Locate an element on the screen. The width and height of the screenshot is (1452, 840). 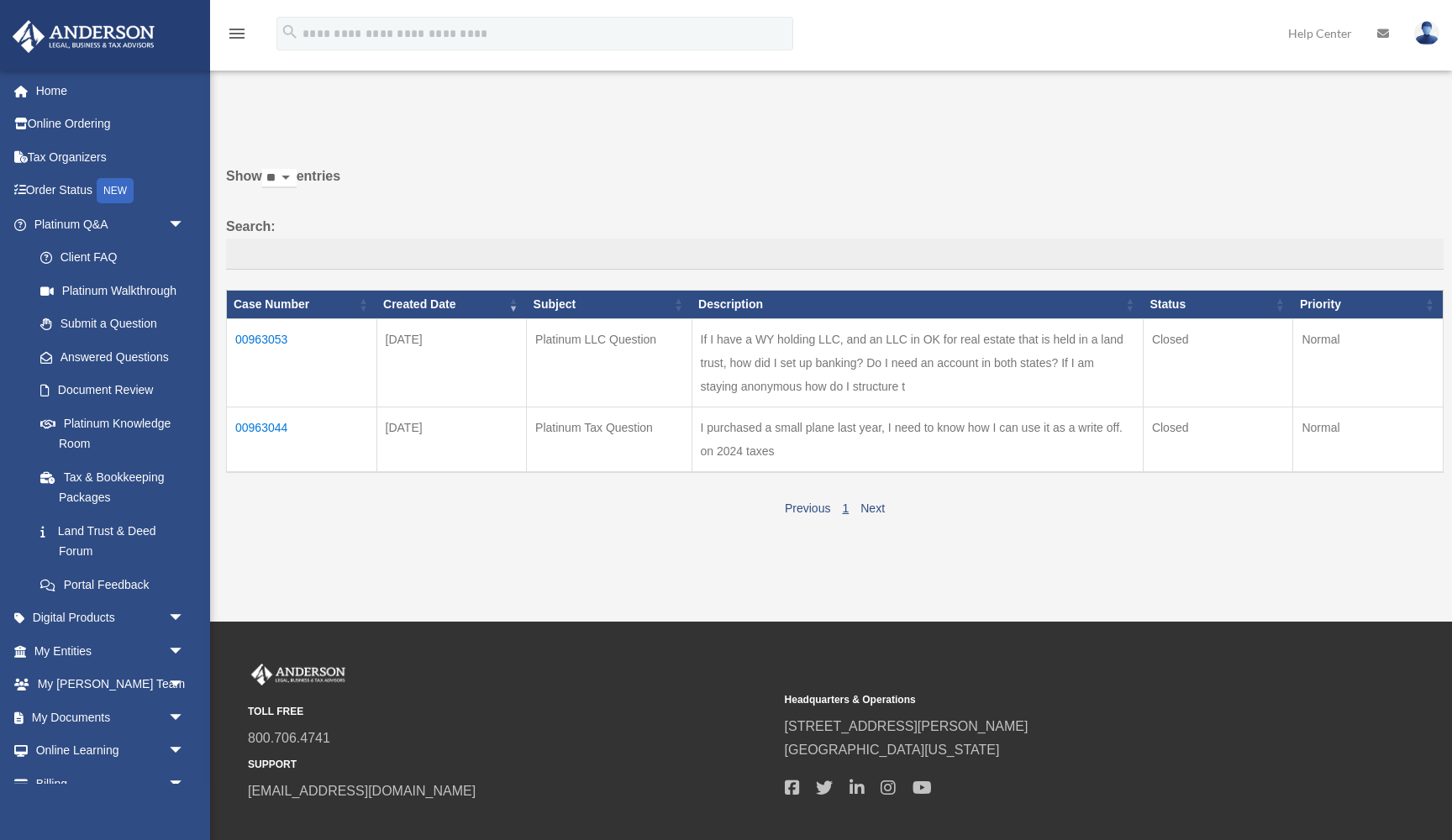
a: Client FAQ is located at coordinates (113, 258).